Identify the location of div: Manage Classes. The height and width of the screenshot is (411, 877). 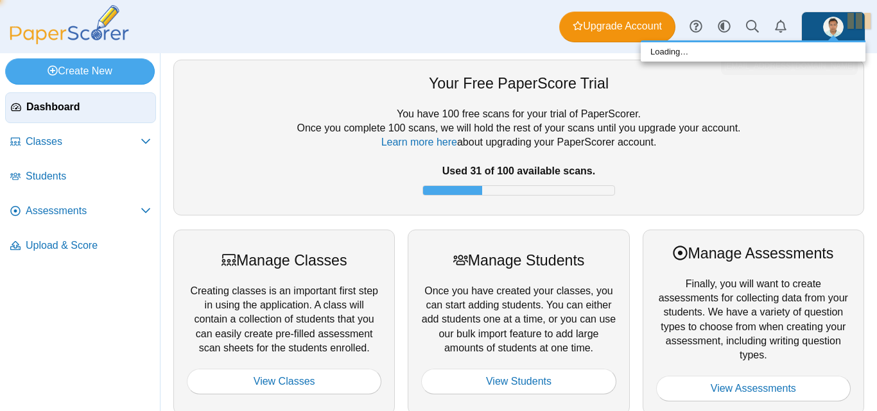
(284, 261).